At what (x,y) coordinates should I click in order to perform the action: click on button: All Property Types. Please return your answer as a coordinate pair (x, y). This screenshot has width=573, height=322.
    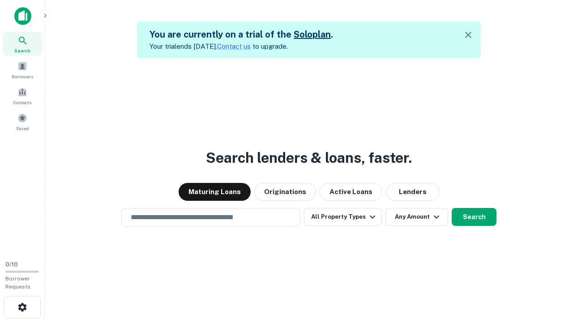
    Looking at the image, I should click on (343, 217).